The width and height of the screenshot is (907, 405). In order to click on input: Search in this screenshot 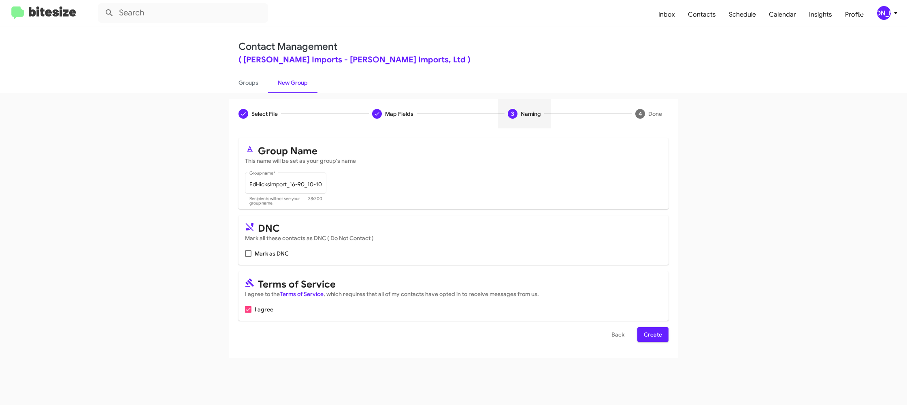, I will do `click(183, 13)`.